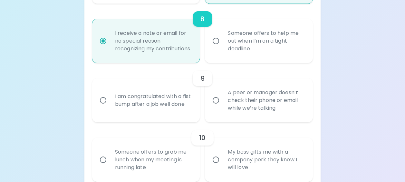 The image size is (405, 182). What do you see at coordinates (202, 78) in the screenshot?
I see `h6: 9` at bounding box center [202, 78].